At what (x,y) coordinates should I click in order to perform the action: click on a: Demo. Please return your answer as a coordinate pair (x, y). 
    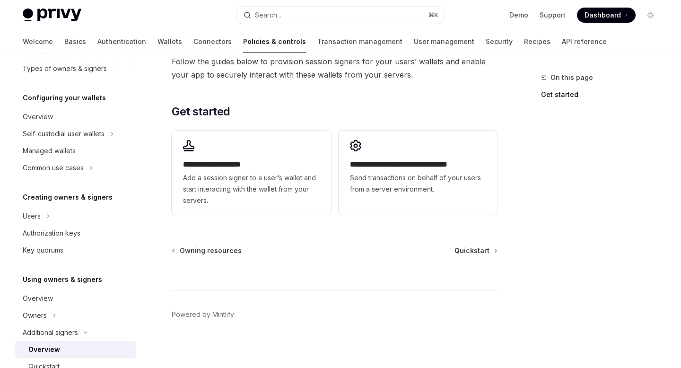
    Looking at the image, I should click on (518, 15).